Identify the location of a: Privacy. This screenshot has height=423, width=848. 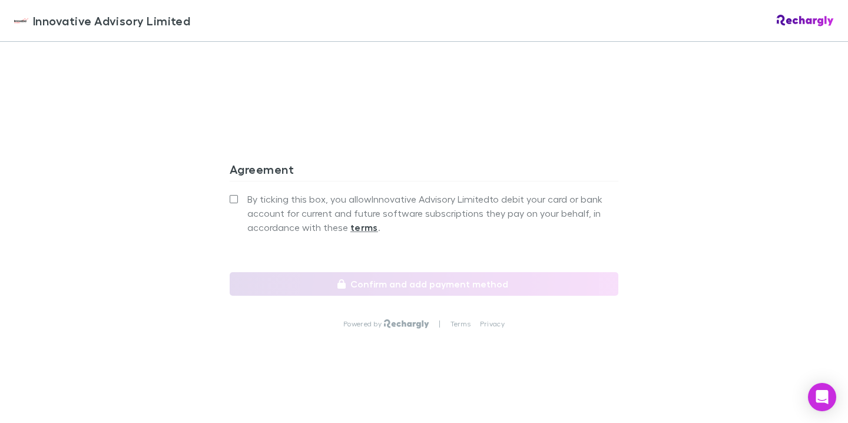
(493, 324).